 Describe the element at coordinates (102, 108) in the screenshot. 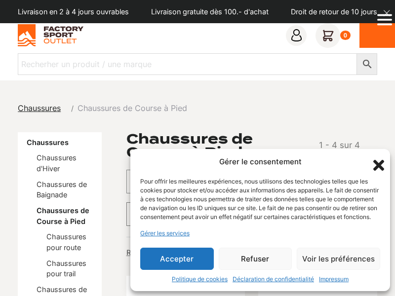

I see `nav: breadcrumbs` at that location.